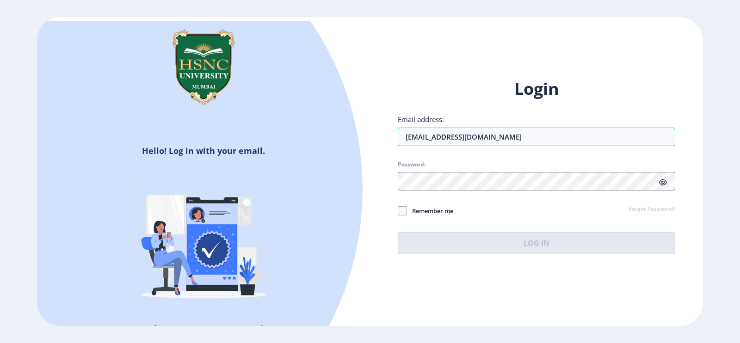 This screenshot has width=740, height=343. What do you see at coordinates (263, 329) in the screenshot?
I see `a: Register` at bounding box center [263, 329].